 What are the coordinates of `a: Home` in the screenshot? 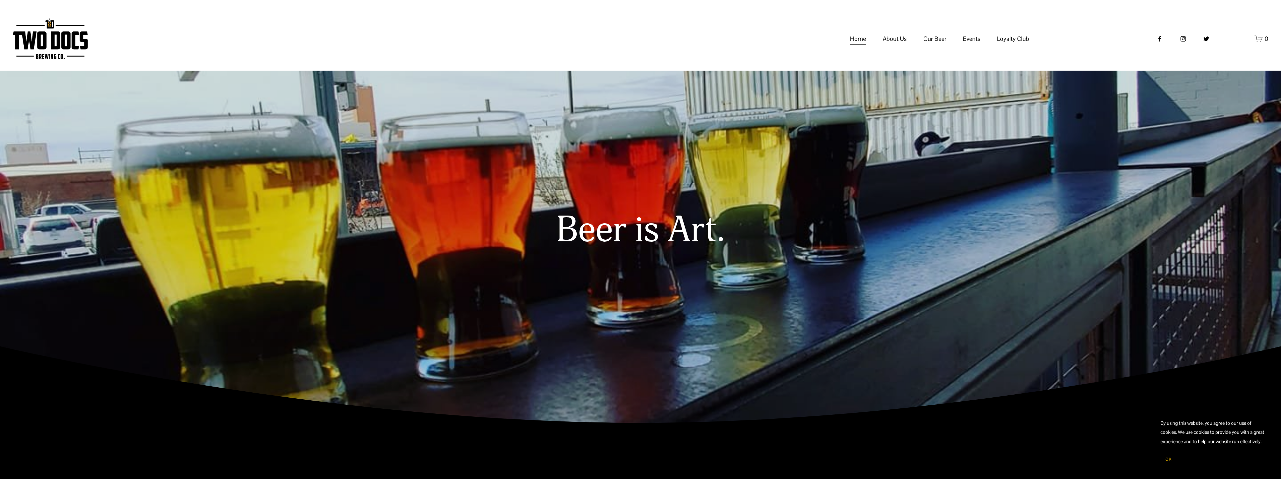 It's located at (858, 39).